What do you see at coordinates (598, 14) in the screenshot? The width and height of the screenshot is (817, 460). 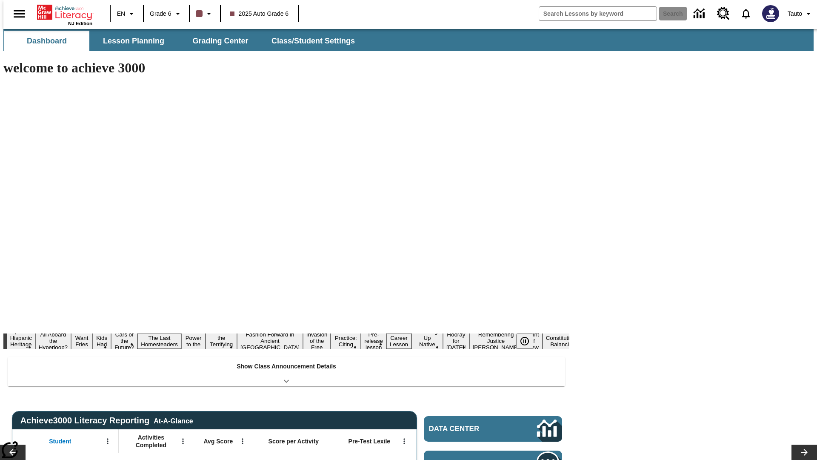 I see `input: search field` at bounding box center [598, 14].